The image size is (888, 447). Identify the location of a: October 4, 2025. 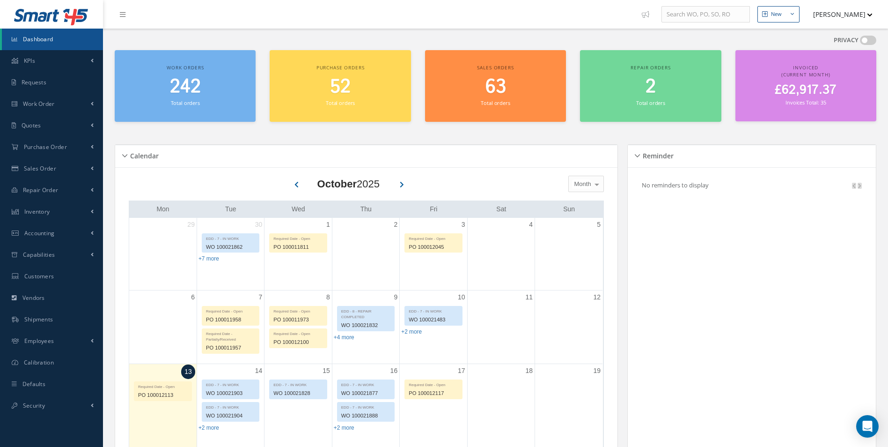
(531, 224).